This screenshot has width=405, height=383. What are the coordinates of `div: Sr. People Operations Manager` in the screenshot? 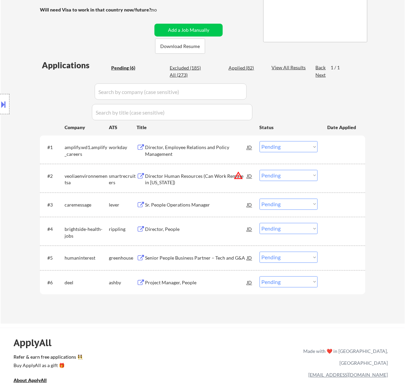 It's located at (196, 205).